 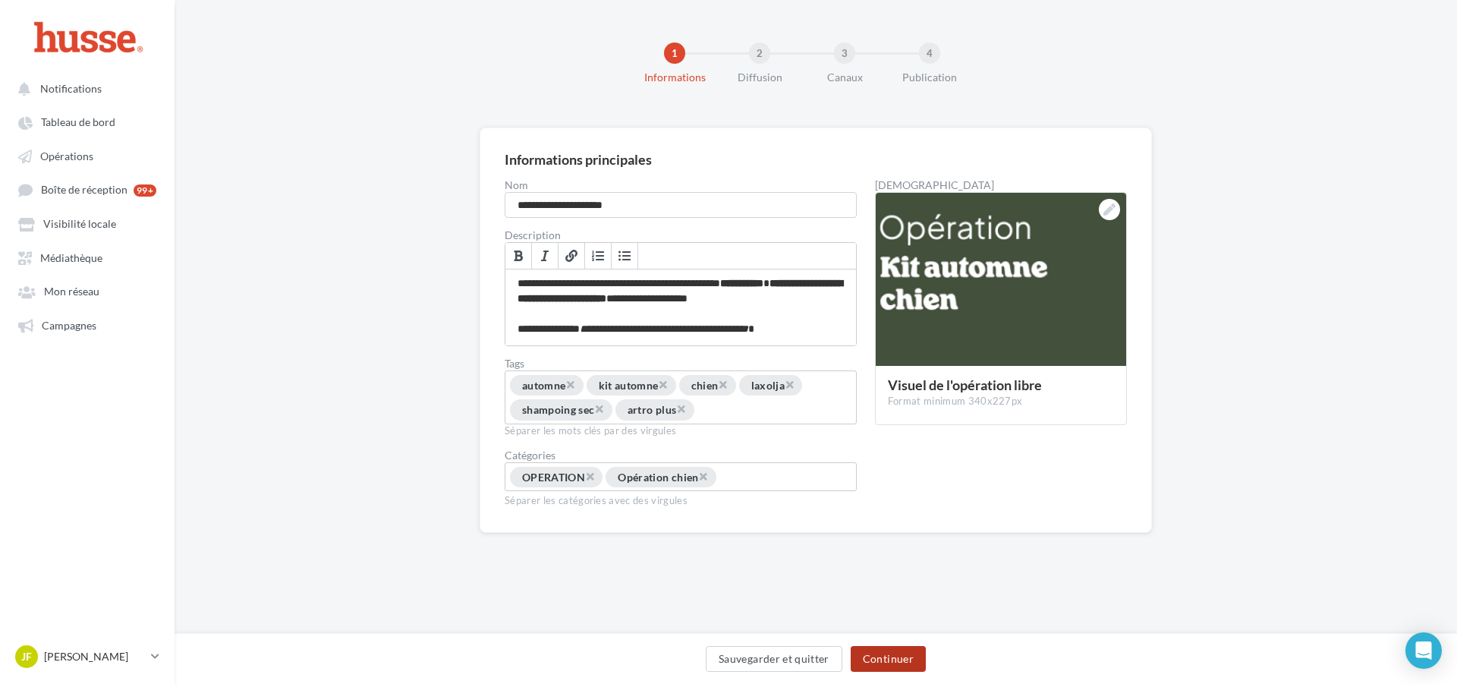 I want to click on span: laxolja, so click(x=768, y=385).